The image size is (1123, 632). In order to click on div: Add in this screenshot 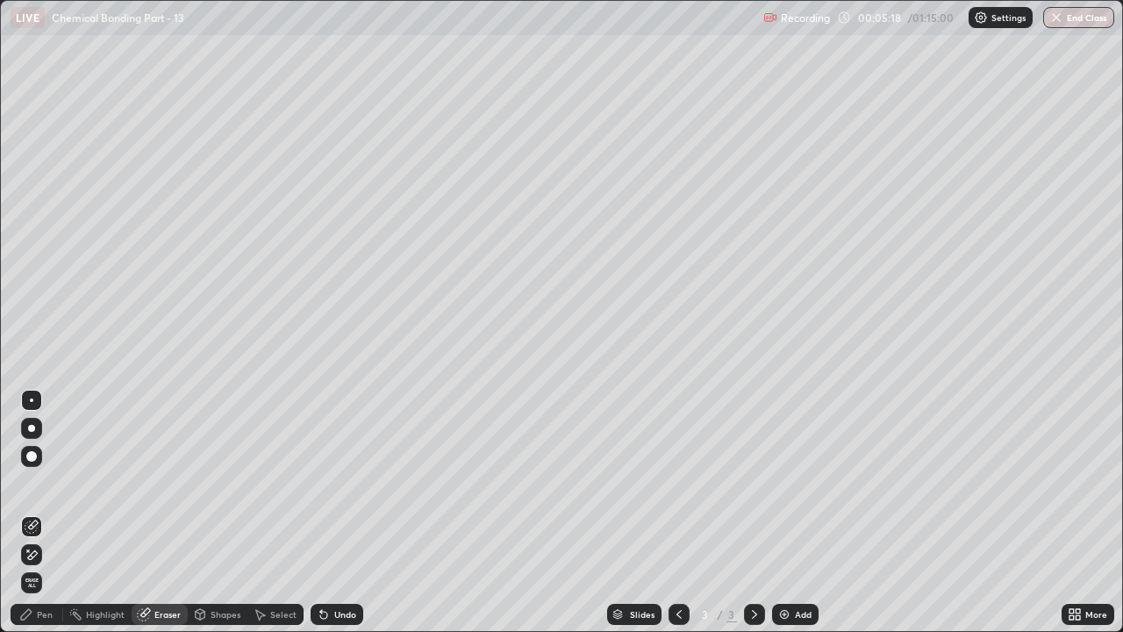, I will do `click(803, 614)`.